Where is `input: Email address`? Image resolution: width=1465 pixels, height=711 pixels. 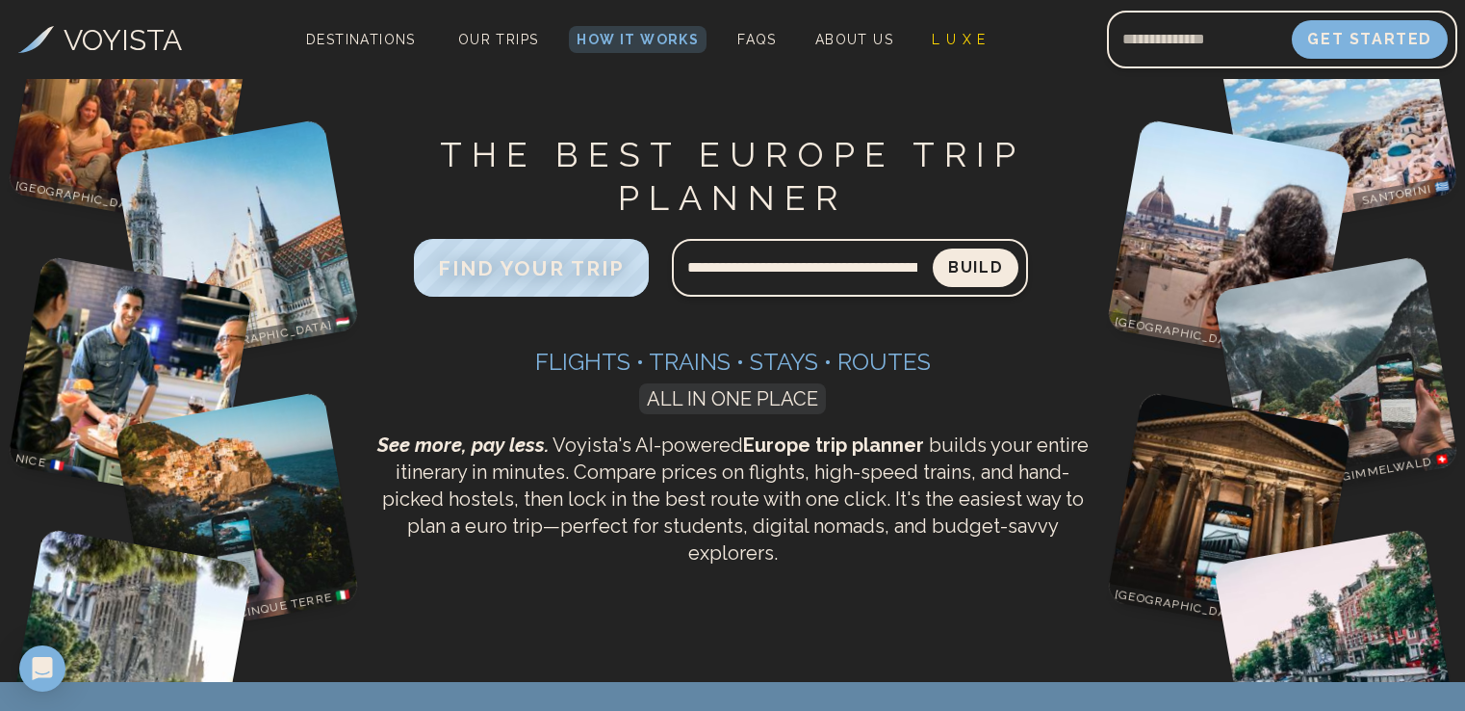 input: Email address is located at coordinates (1200, 39).